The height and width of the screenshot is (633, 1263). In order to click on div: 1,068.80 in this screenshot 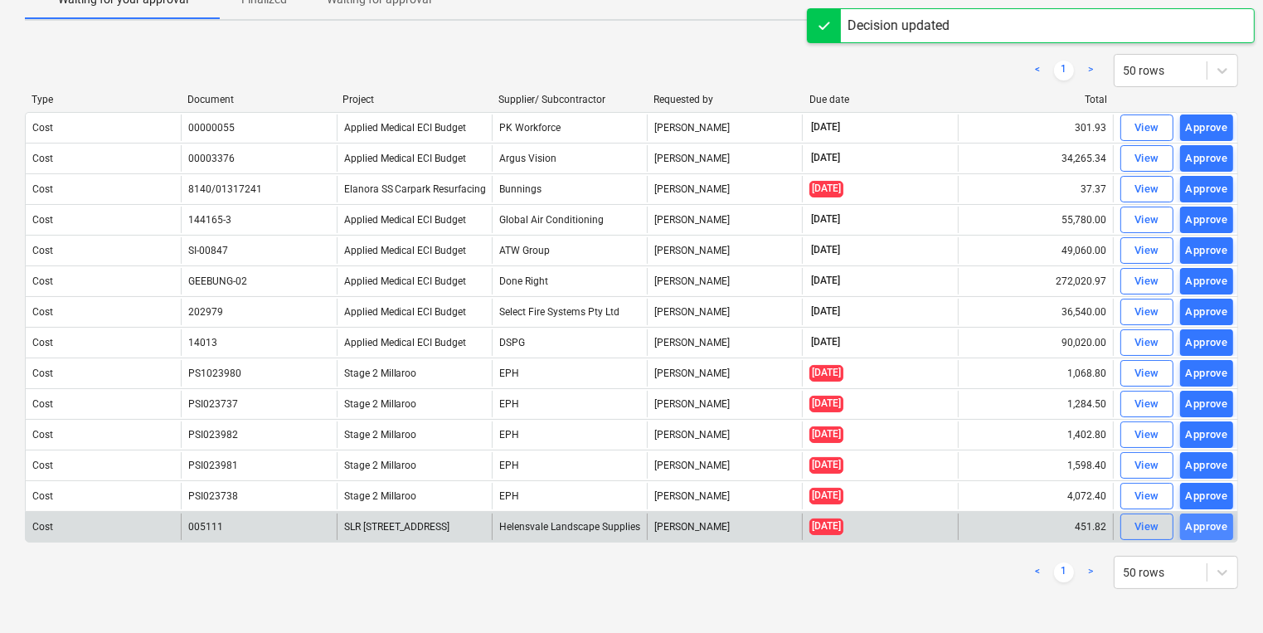, I will do `click(1035, 373)`.